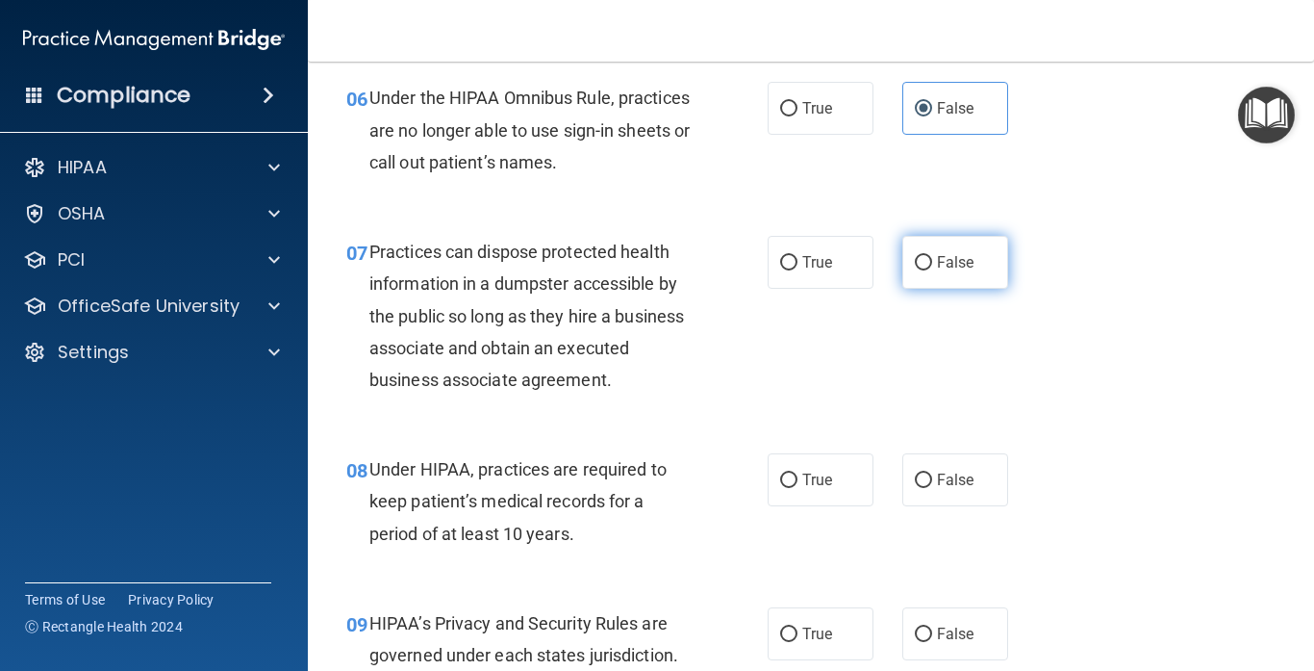 The height and width of the screenshot is (671, 1314). Describe the element at coordinates (357, 253) in the screenshot. I see `span: 07` at that location.